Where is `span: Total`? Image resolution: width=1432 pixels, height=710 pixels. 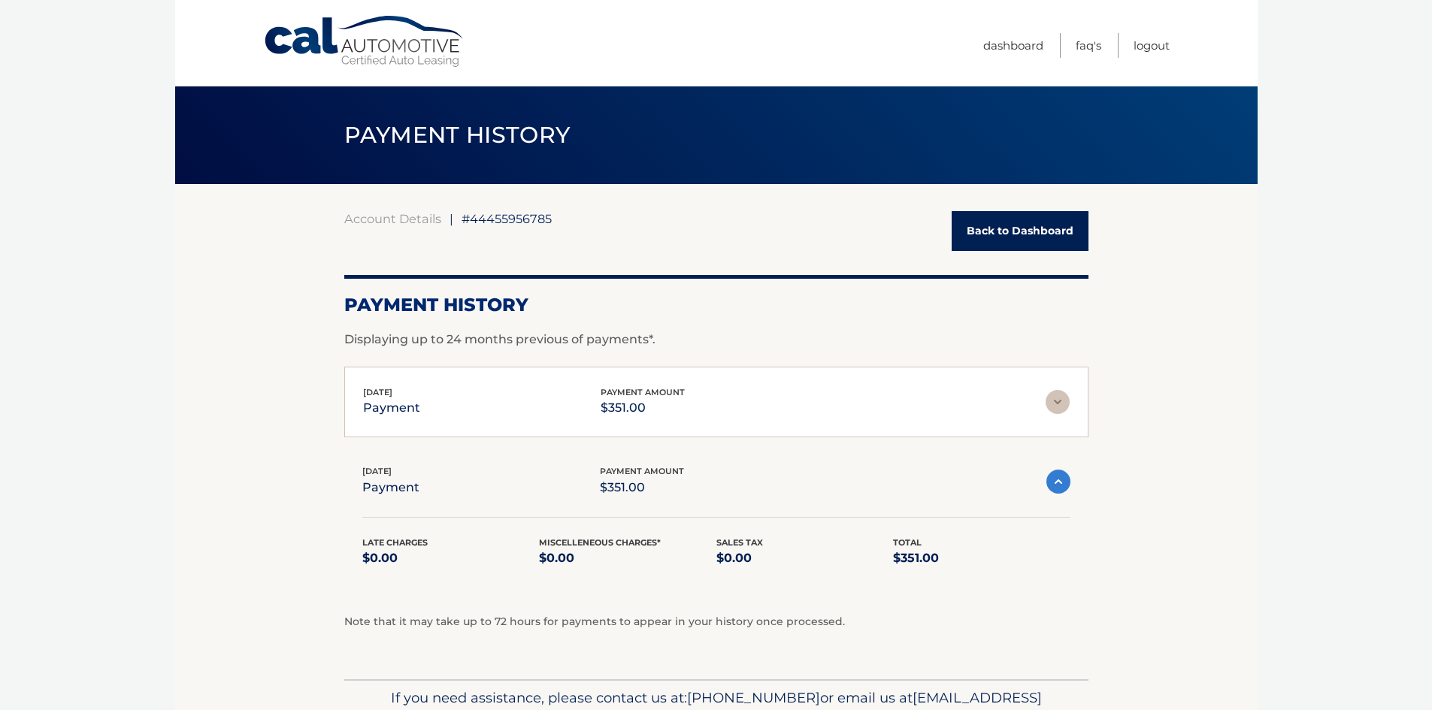 span: Total is located at coordinates (907, 543).